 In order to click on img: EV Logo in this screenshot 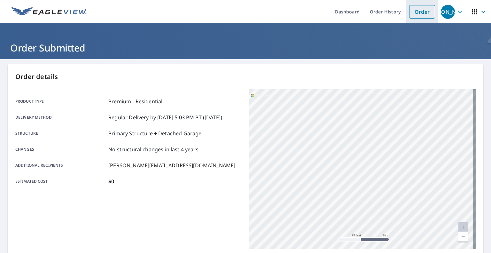, I will do `click(49, 12)`.